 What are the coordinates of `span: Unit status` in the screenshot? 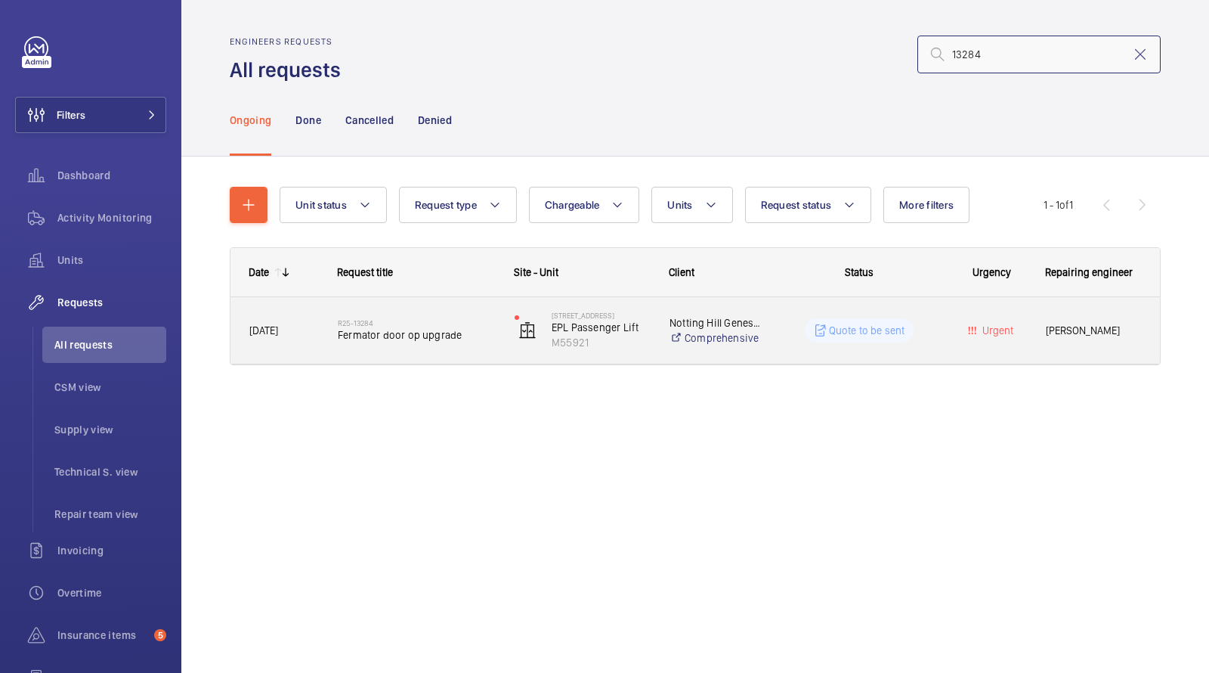 It's located at (321, 205).